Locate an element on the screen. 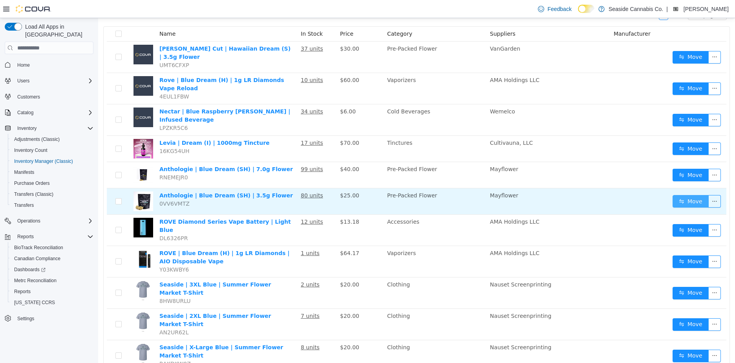  button: Inventory Manager (Classic) is located at coordinates (52, 161).